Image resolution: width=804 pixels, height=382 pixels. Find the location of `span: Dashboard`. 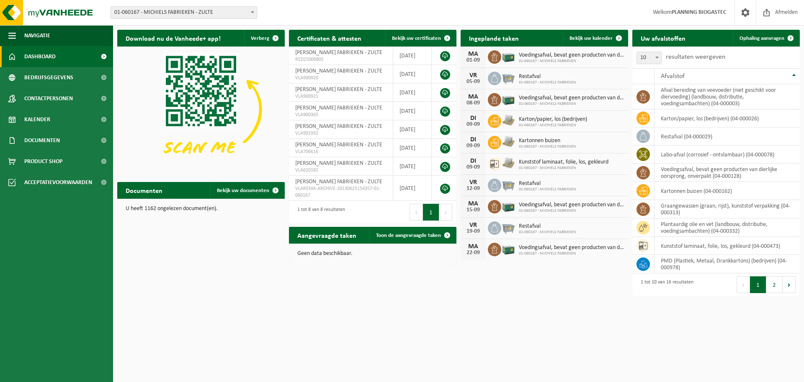

span: Dashboard is located at coordinates (40, 57).